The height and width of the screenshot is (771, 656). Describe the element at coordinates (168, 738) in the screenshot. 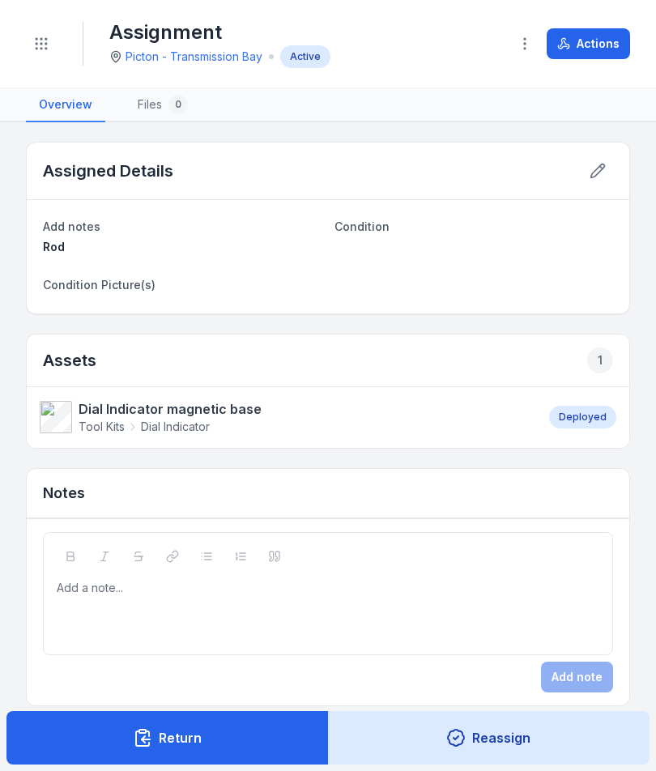

I see `button: Return` at that location.